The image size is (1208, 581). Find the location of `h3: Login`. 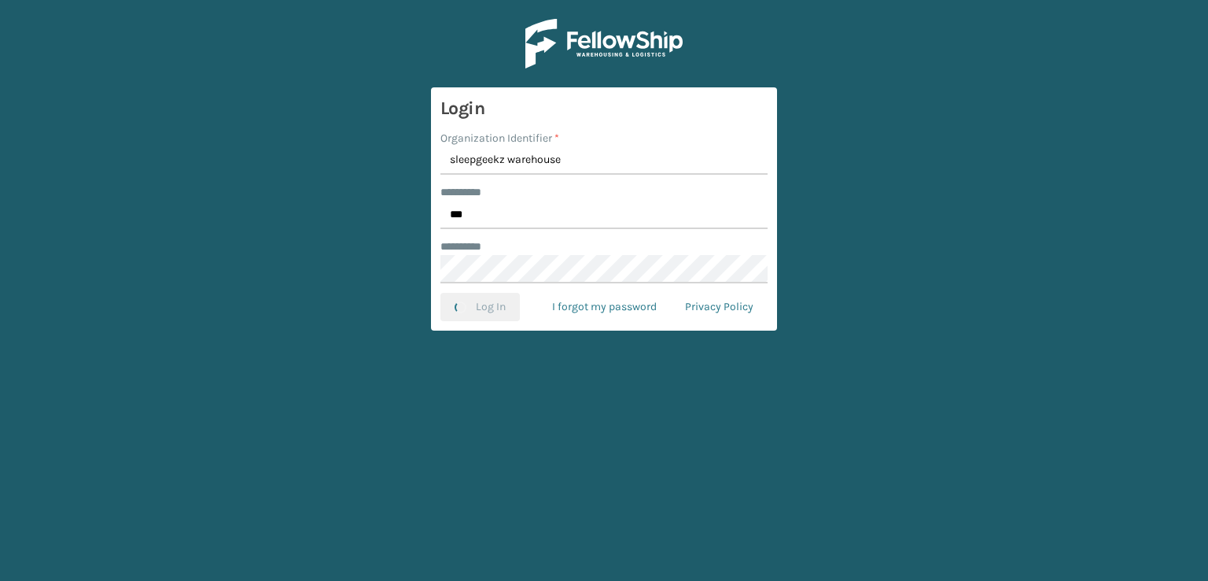

h3: Login is located at coordinates (604, 109).